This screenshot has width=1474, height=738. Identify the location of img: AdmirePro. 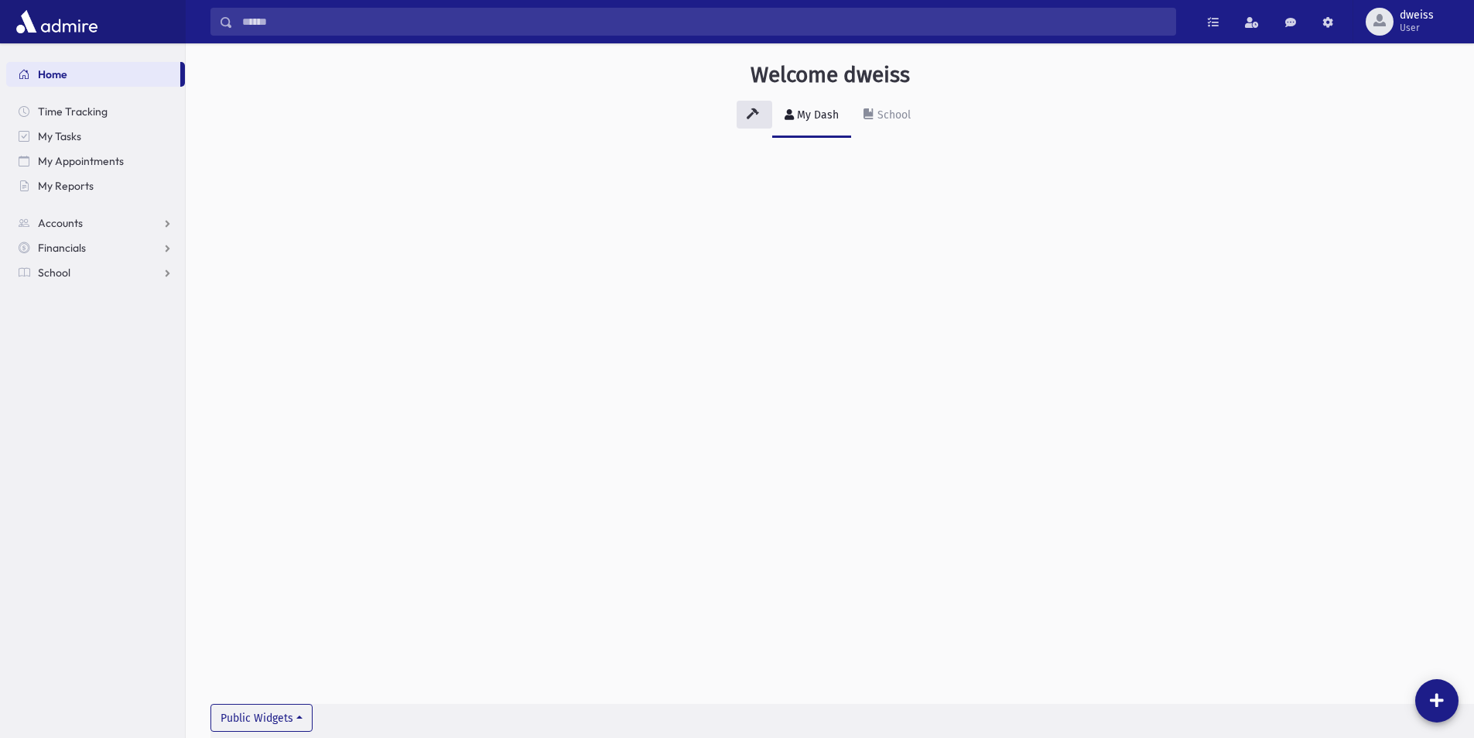
(57, 22).